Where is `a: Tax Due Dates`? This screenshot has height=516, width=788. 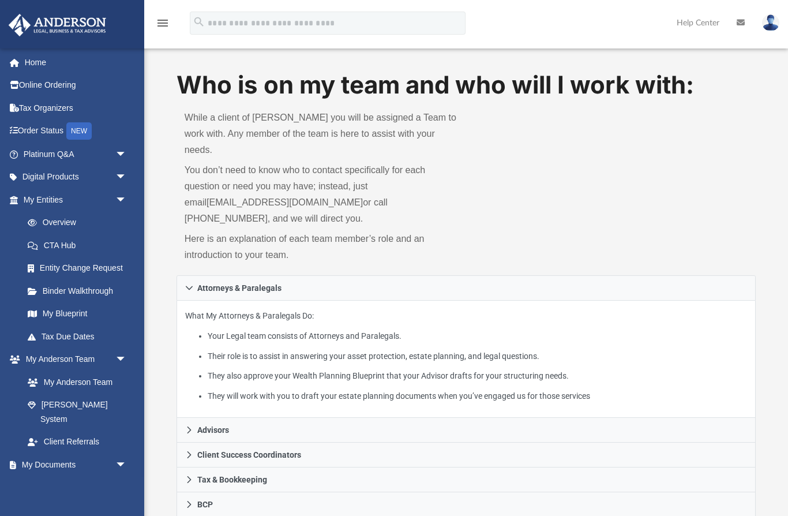 a: Tax Due Dates is located at coordinates (80, 337).